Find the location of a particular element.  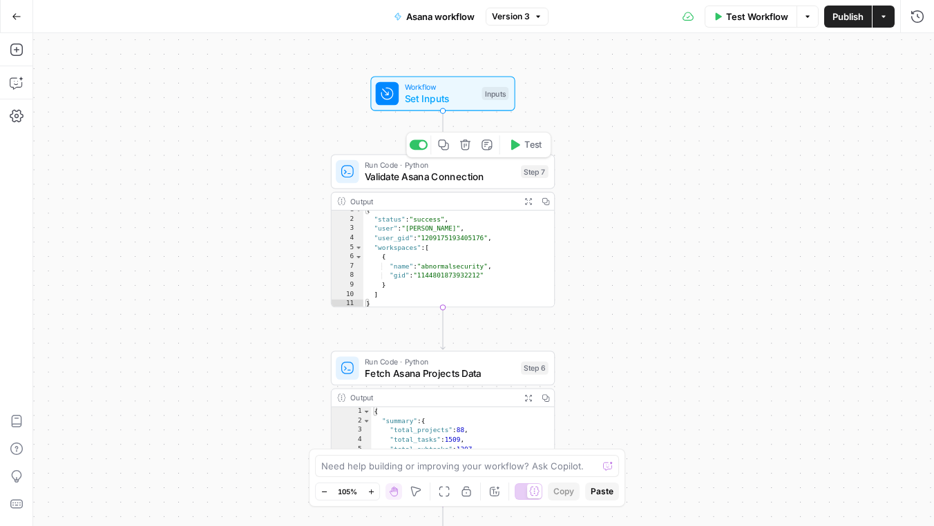

span: Test is located at coordinates (532, 144).